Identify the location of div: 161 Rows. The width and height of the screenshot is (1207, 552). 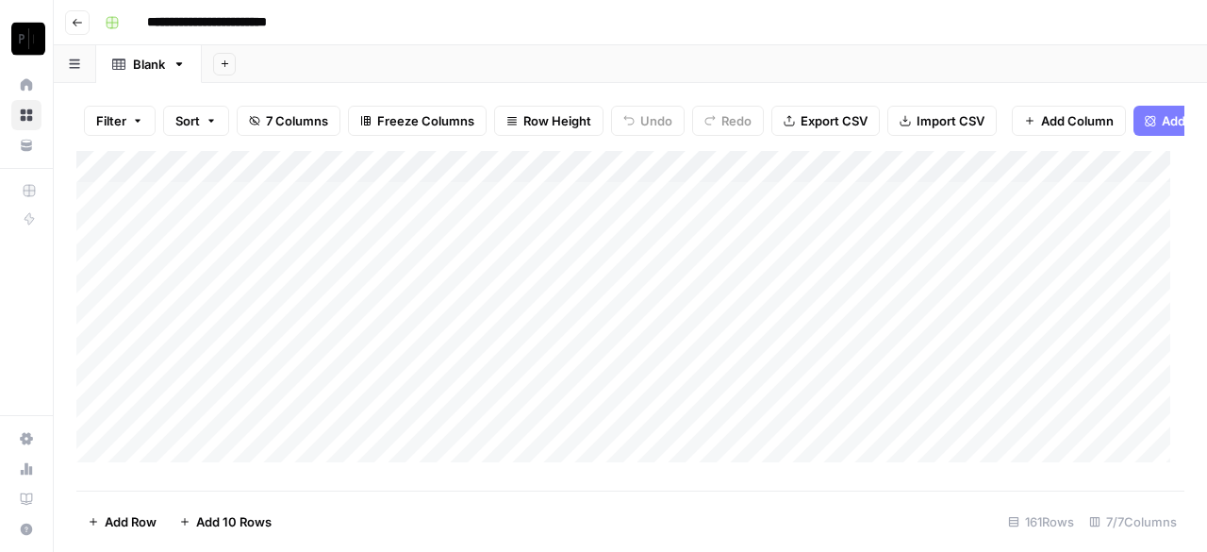
(1041, 521).